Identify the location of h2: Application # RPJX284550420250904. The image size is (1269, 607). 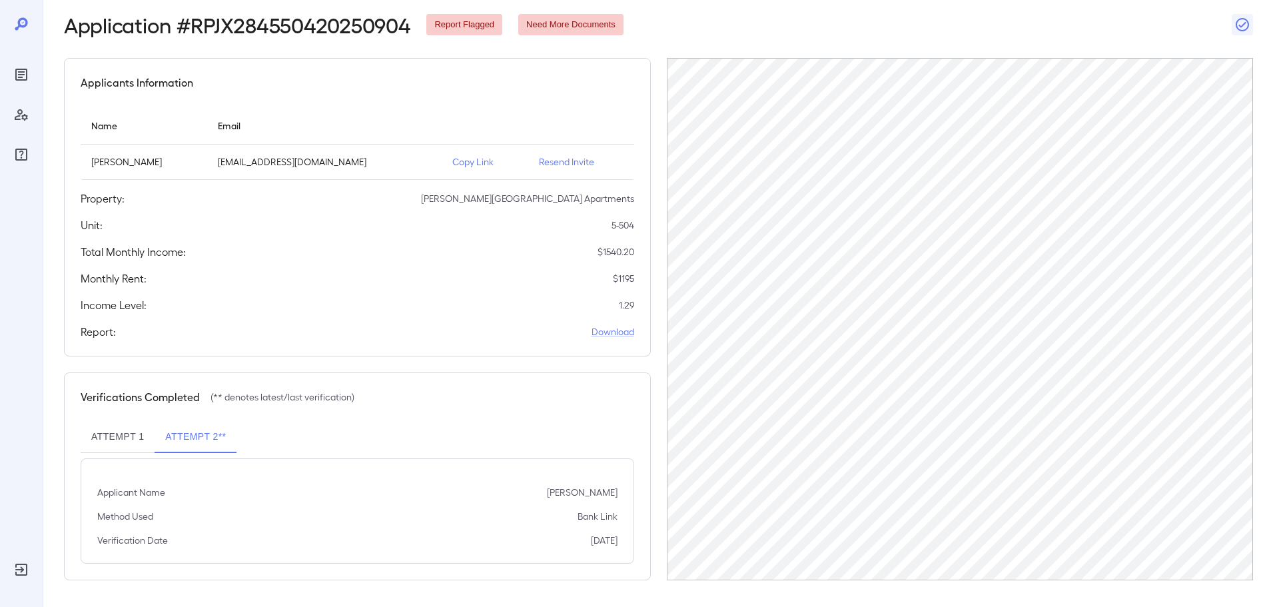
(237, 25).